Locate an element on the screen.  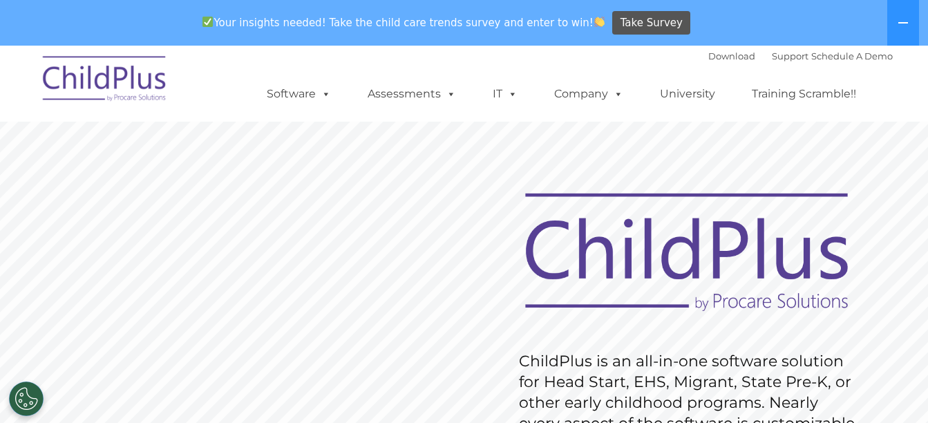
a: Assessments is located at coordinates (412, 94).